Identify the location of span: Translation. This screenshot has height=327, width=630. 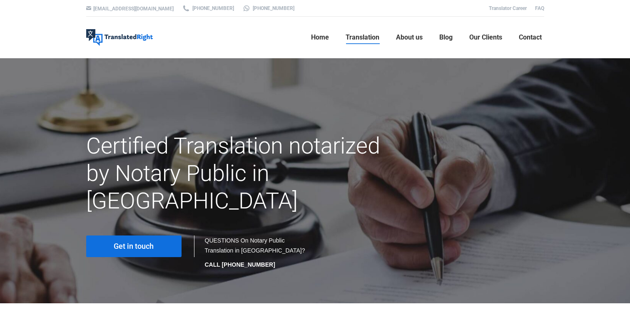
(362, 37).